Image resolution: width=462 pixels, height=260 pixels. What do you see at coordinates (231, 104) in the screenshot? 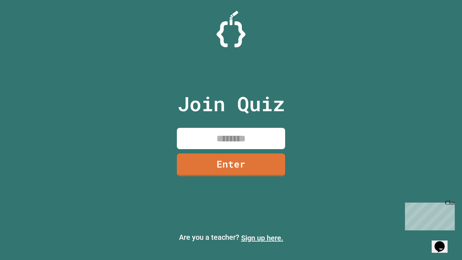
I see `p: Join Quiz` at bounding box center [231, 104].